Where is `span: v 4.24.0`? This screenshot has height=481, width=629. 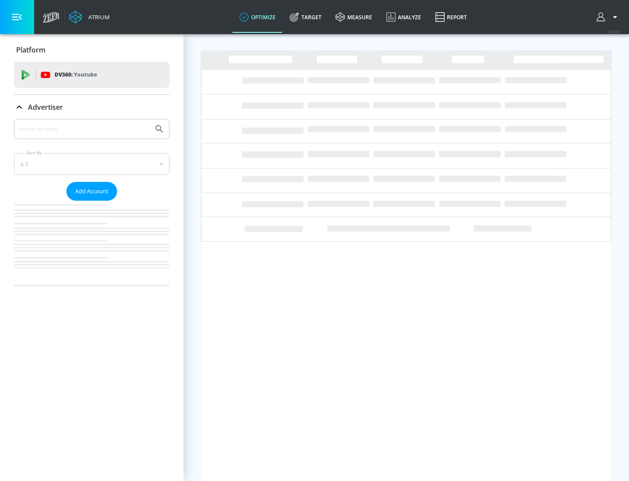
span: v 4.24.0 is located at coordinates (614, 31).